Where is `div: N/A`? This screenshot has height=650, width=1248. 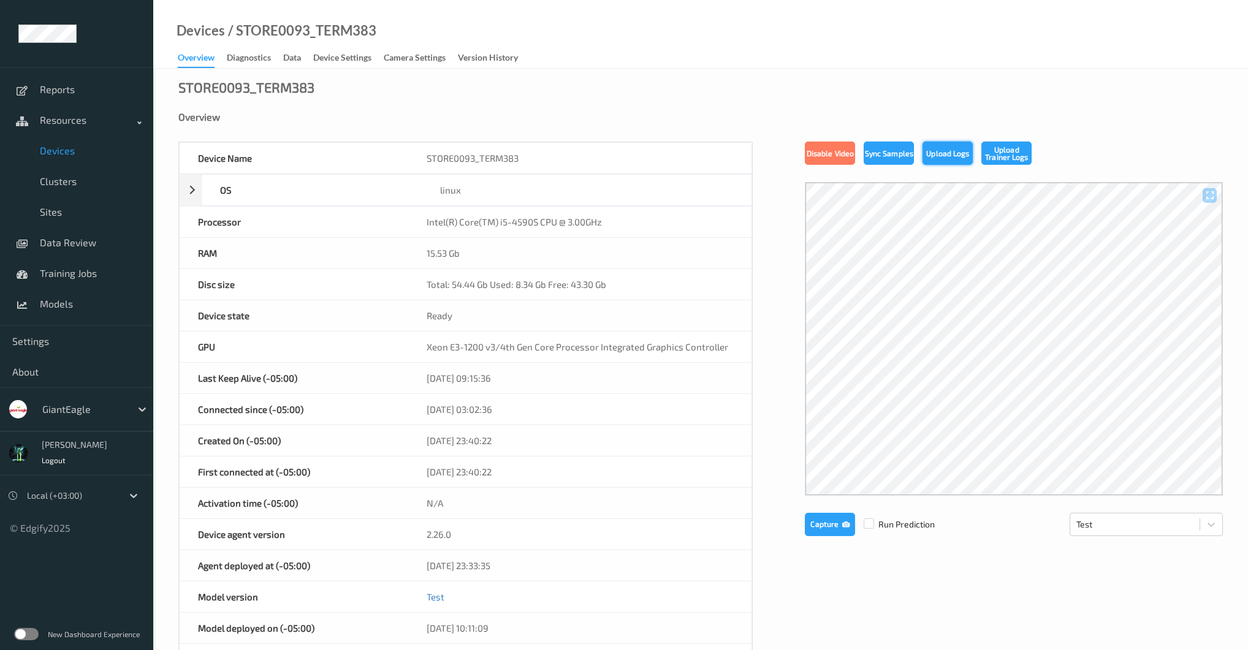
div: N/A is located at coordinates (580, 503).